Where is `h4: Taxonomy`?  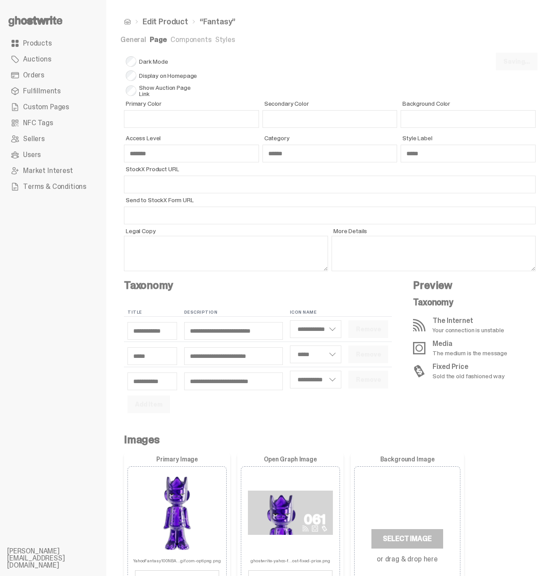
h4: Taxonomy is located at coordinates (258, 286).